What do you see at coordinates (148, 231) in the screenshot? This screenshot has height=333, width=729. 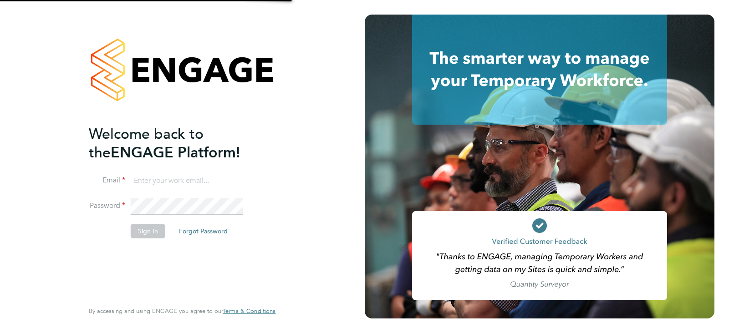 I see `button: Sign In` at bounding box center [148, 231].